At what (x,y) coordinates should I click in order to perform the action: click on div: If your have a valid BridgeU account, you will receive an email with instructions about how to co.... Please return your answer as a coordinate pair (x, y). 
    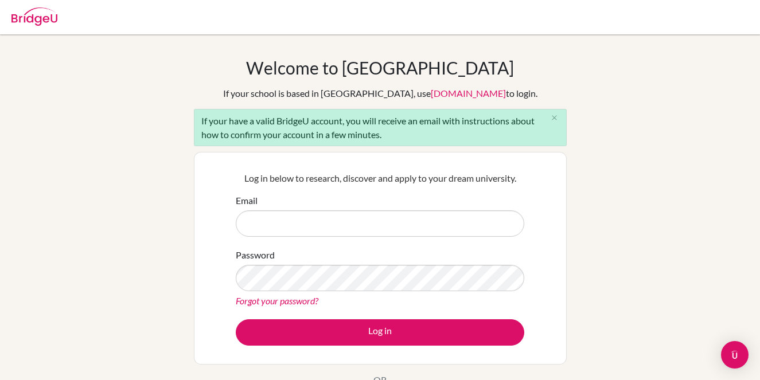
    Looking at the image, I should click on (380, 127).